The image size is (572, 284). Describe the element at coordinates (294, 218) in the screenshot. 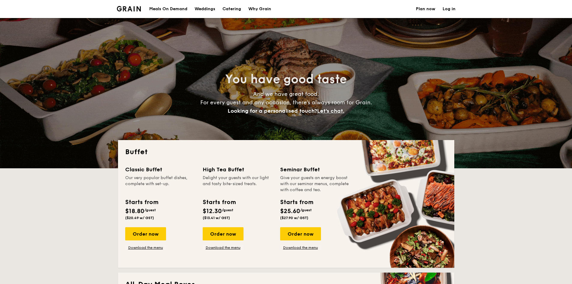

I see `span: ($27.90 w/ GST)` at that location.